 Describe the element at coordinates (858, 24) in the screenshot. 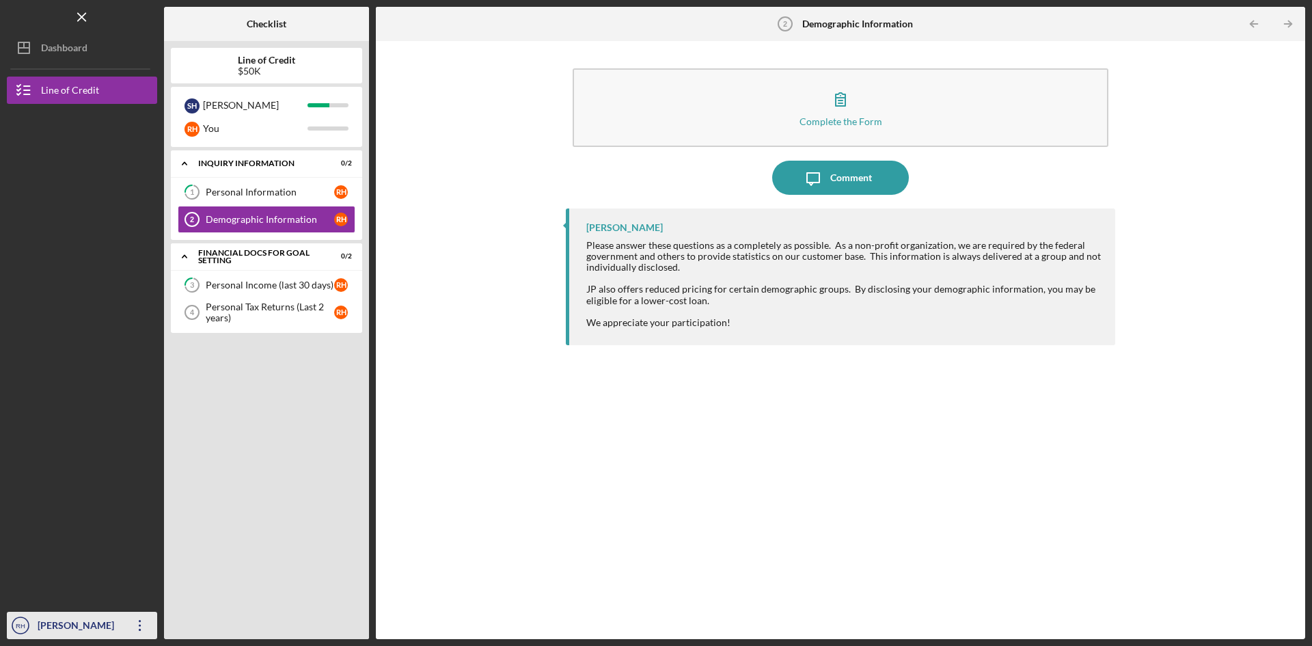

I see `b: Demographic Information` at that location.